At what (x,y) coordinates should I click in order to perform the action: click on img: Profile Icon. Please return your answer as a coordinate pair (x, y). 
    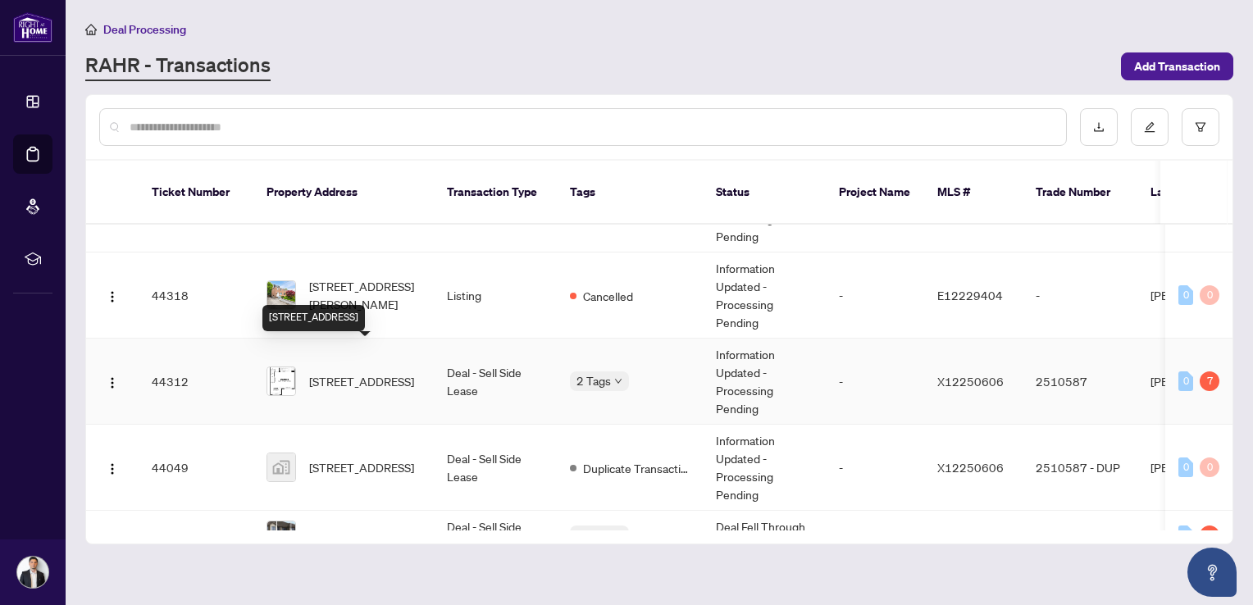
    Looking at the image, I should click on (33, 572).